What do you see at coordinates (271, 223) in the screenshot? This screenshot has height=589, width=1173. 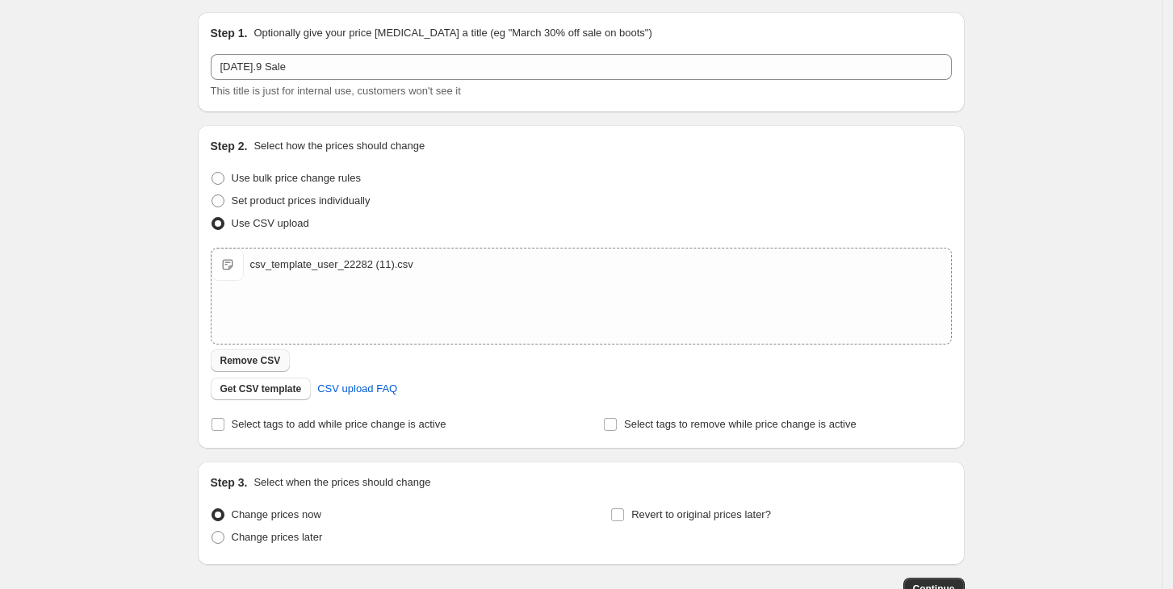 I see `span: Use CSV upload` at bounding box center [271, 223].